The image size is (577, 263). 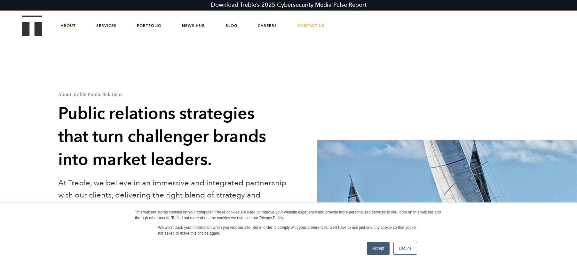 I want to click on h1: About Treble Public Relations, so click(x=172, y=94).